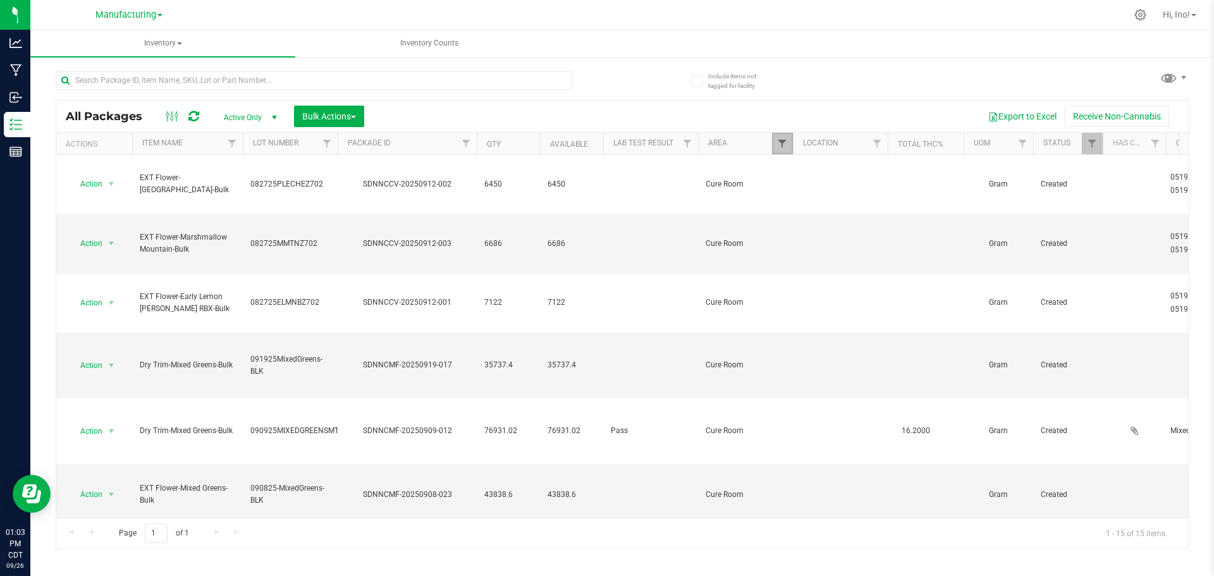 The image size is (1214, 576). What do you see at coordinates (982, 143) in the screenshot?
I see `a: UOM` at bounding box center [982, 143].